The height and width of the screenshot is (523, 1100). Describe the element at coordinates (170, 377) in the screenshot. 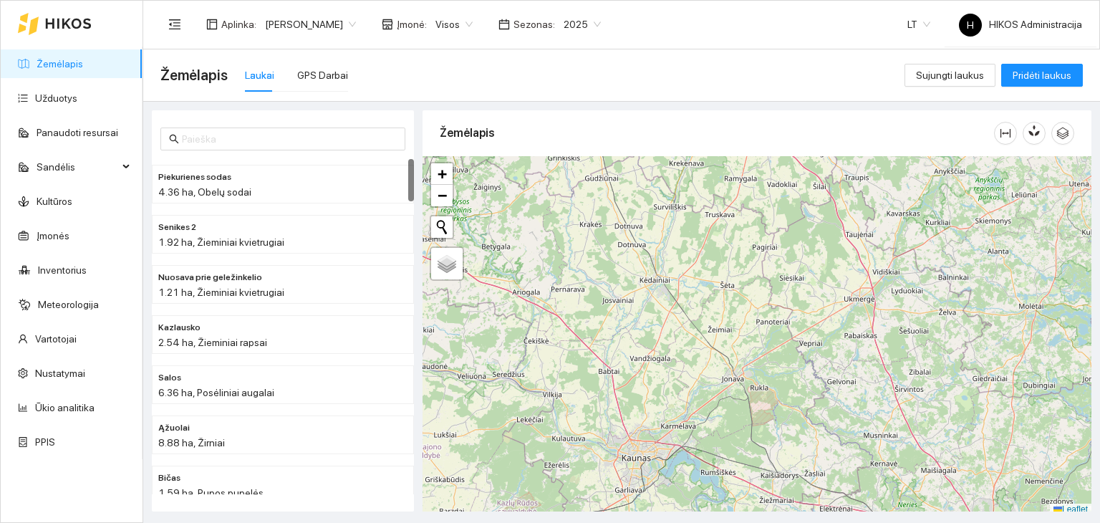

I see `span: Salos` at that location.